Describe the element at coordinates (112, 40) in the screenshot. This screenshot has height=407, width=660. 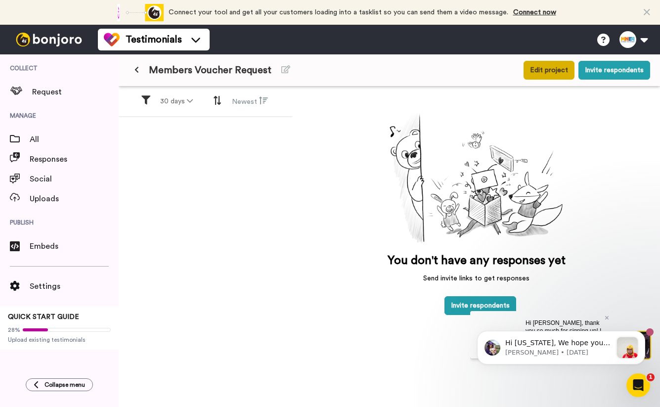
I see `img: tm-color.svg` at that location.